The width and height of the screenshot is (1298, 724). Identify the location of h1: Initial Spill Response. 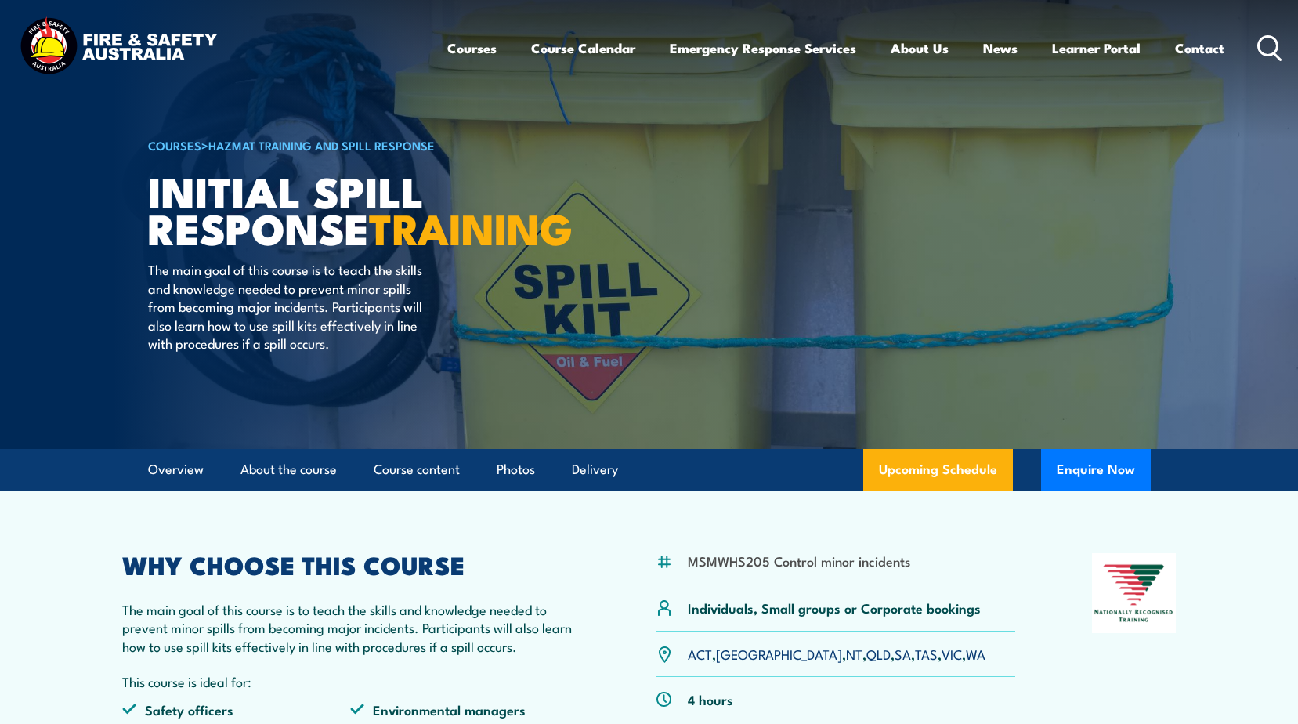
(342, 208).